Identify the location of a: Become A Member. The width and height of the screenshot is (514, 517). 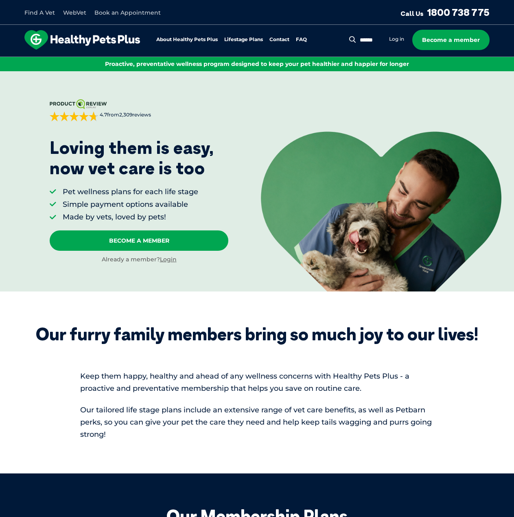
(139, 240).